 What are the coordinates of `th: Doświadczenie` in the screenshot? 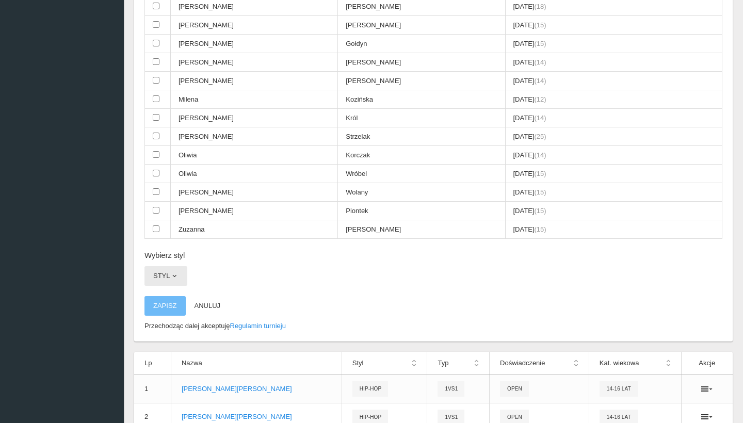 It's located at (539, 363).